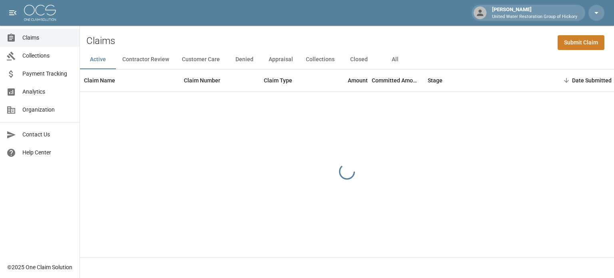 This screenshot has height=278, width=614. What do you see at coordinates (48, 134) in the screenshot?
I see `span: Contact Us` at bounding box center [48, 134].